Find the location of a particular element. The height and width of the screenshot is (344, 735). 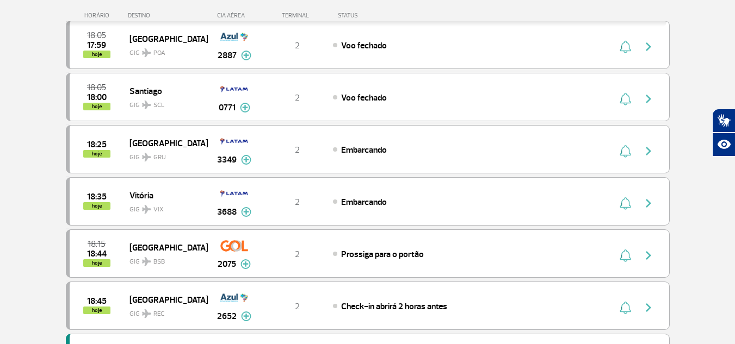

span: 2025-09-25 18:00:21 is located at coordinates (97, 97).